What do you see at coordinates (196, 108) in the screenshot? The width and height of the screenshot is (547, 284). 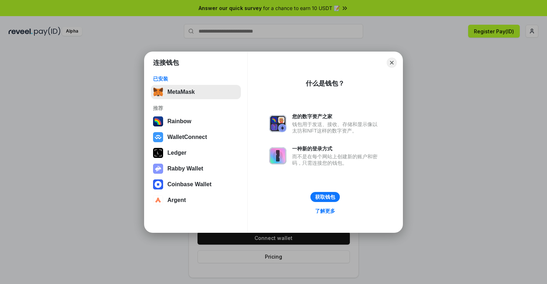 I see `div: 推荐` at bounding box center [196, 108].